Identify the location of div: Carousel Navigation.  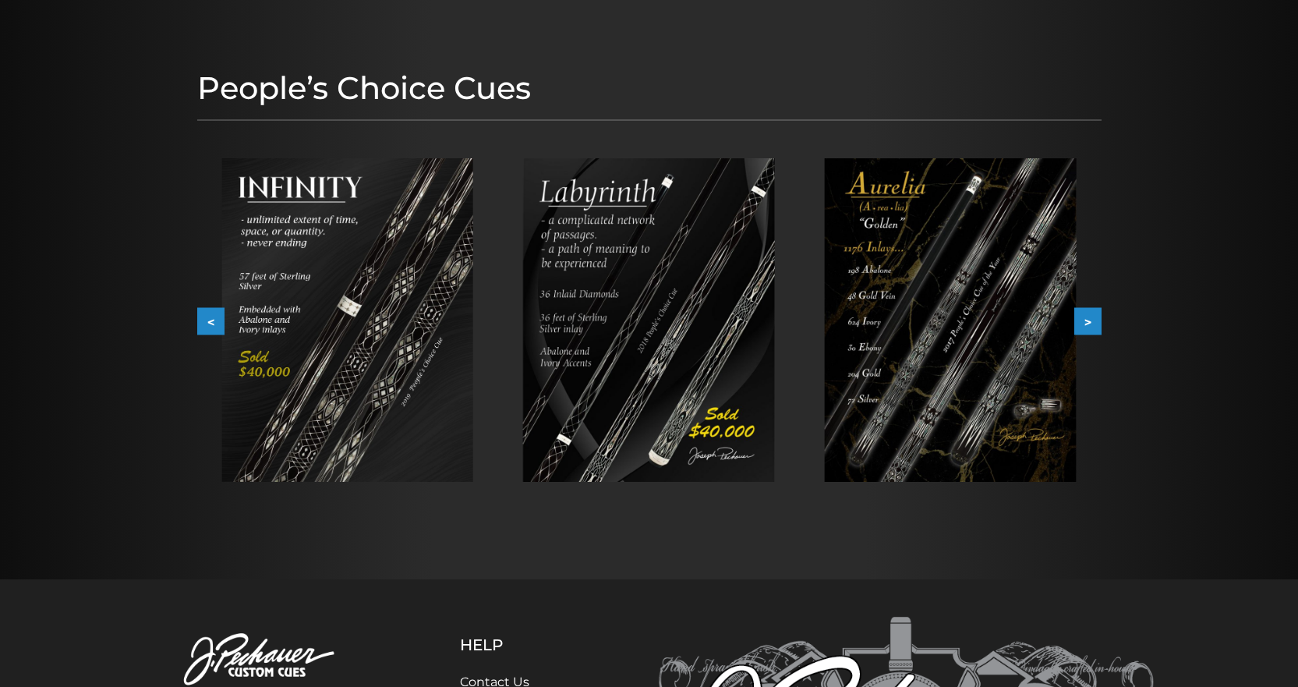
(649, 321).